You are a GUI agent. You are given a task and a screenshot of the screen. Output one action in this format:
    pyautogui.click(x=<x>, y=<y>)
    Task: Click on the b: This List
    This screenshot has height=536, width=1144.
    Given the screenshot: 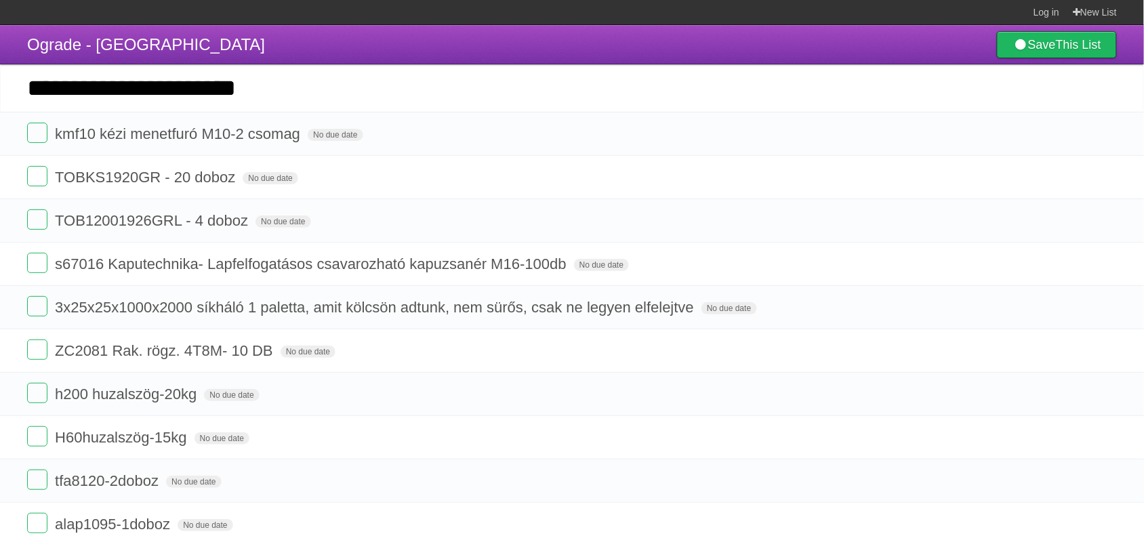 What is the action you would take?
    pyautogui.click(x=1078, y=45)
    